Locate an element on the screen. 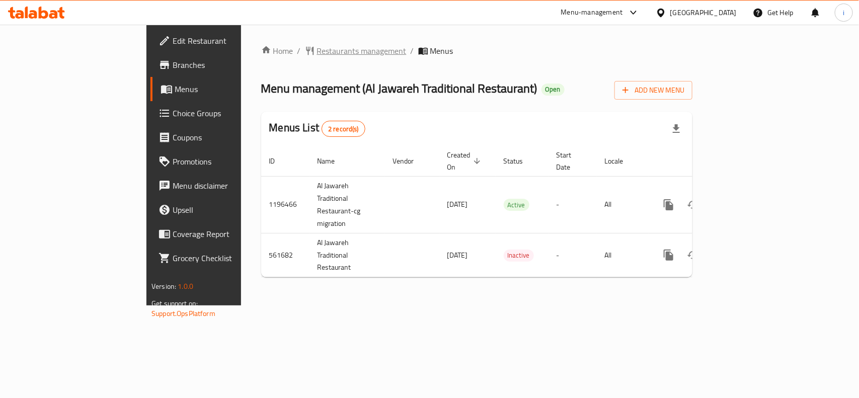 This screenshot has width=859, height=398. span: 1.0.0 is located at coordinates (185, 286).